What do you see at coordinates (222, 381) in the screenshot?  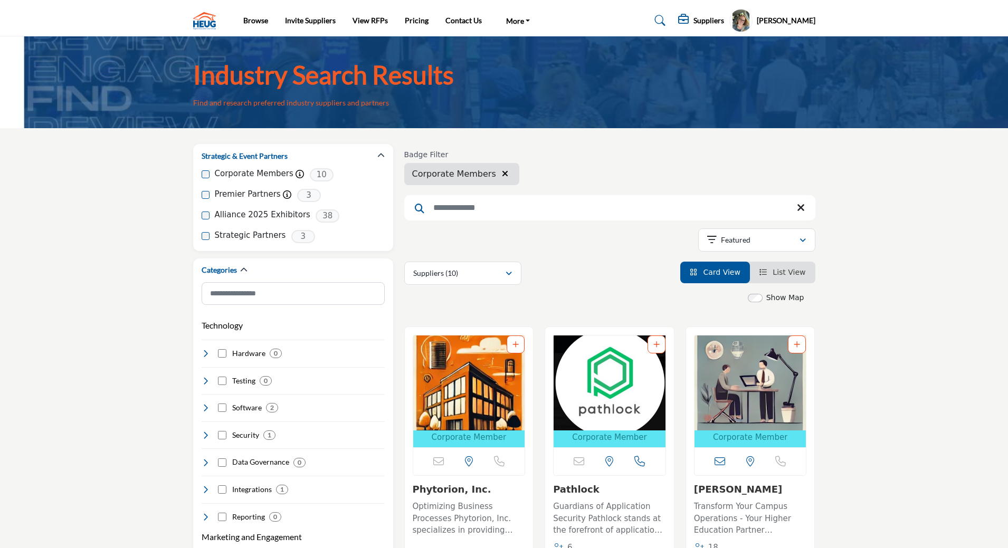 I see `input: Select Testing checkbox` at bounding box center [222, 381].